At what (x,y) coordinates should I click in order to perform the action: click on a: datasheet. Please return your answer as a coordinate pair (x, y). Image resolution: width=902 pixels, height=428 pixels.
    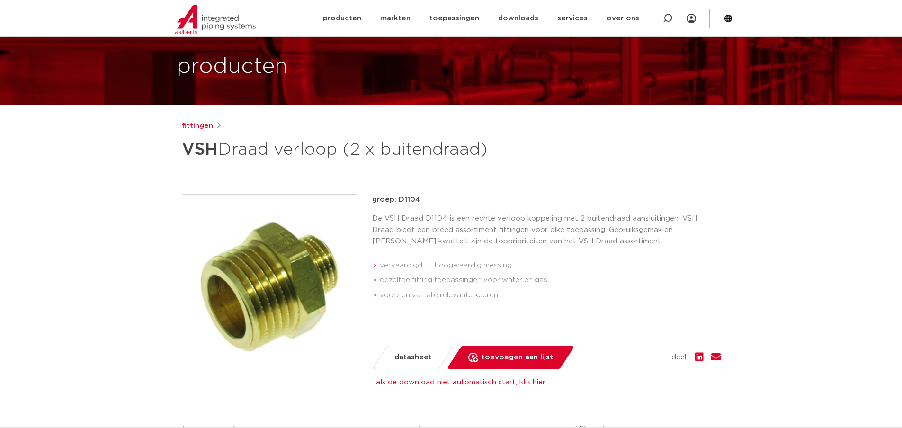
    Looking at the image, I should click on (413, 358).